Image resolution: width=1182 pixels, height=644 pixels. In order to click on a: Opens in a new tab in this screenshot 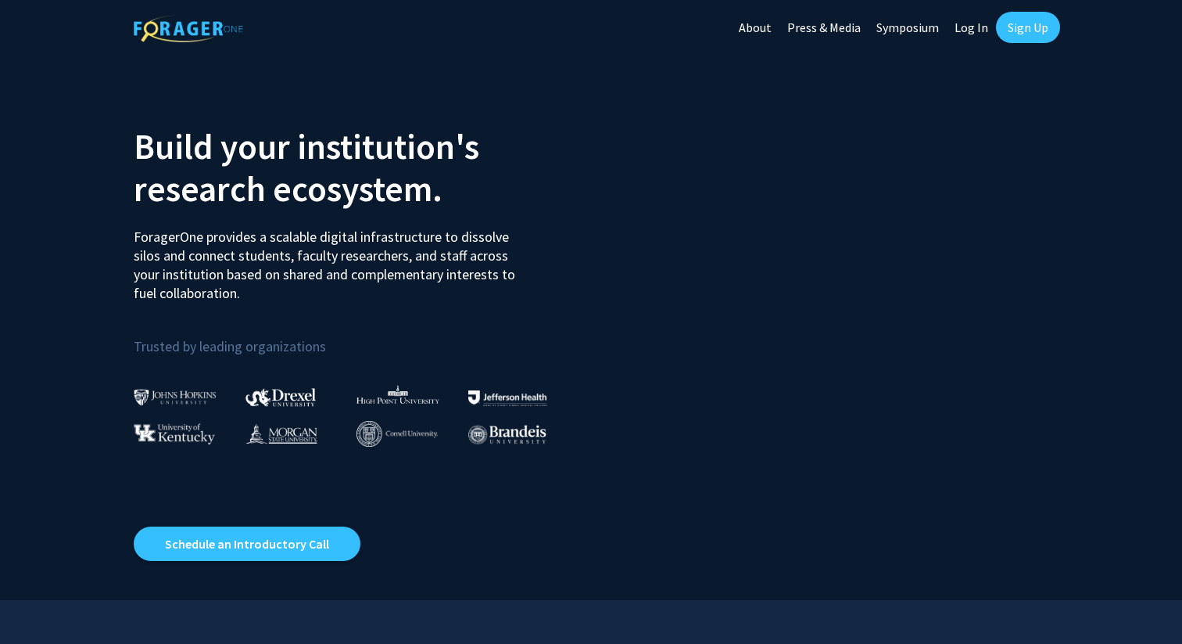, I will do `click(247, 543)`.